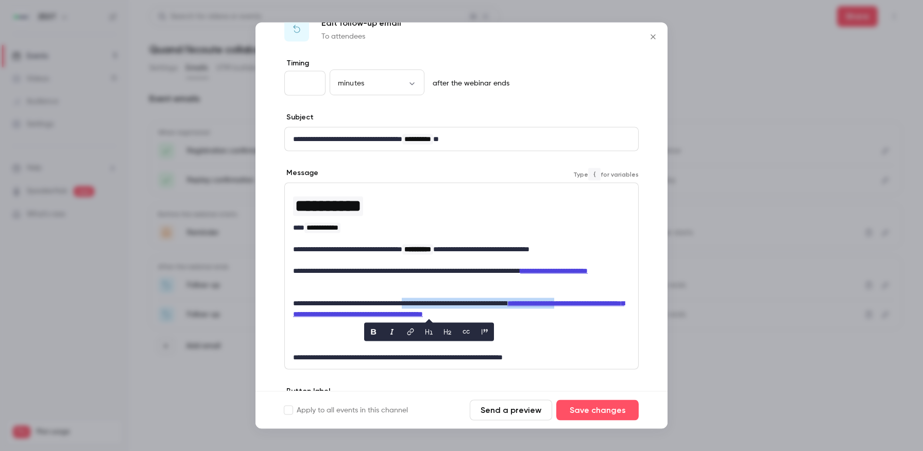  Describe the element at coordinates (377, 83) in the screenshot. I see `div: minutes` at that location.